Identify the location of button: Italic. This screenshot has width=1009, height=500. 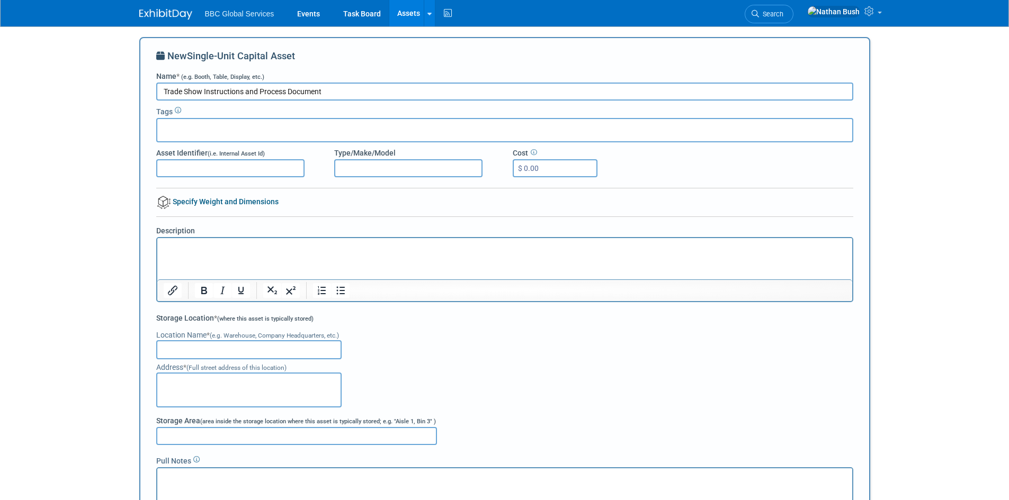
(222, 291).